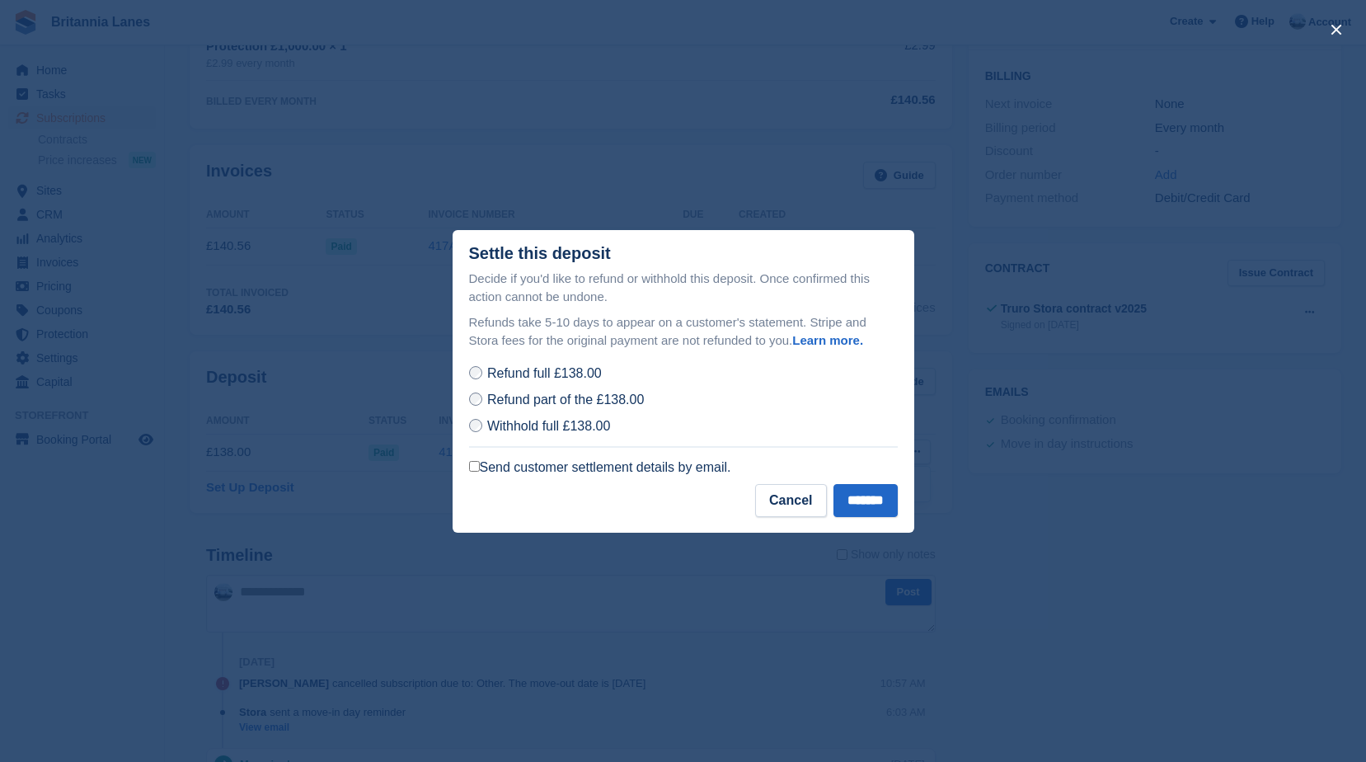  Describe the element at coordinates (476, 399) in the screenshot. I see `input: Refund part of the £138.00` at that location.